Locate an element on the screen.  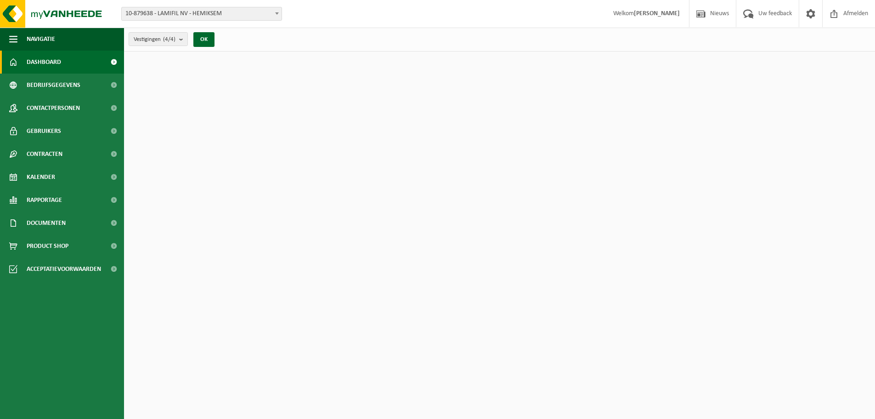
span: 10-879638 - LAMIFIL NV - HEMIKSEM is located at coordinates (202, 14).